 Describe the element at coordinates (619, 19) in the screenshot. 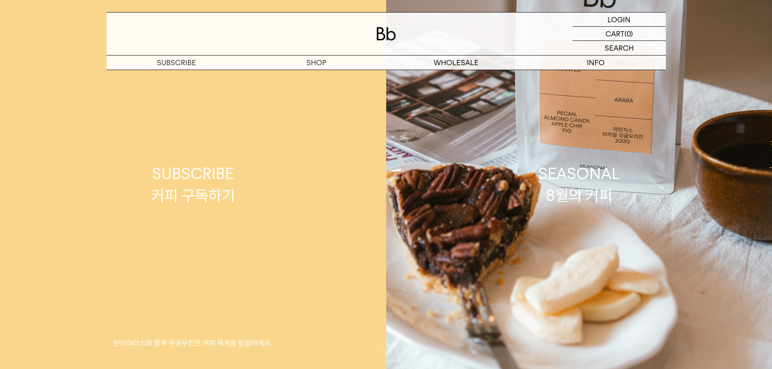

I see `a: LOGIN` at that location.